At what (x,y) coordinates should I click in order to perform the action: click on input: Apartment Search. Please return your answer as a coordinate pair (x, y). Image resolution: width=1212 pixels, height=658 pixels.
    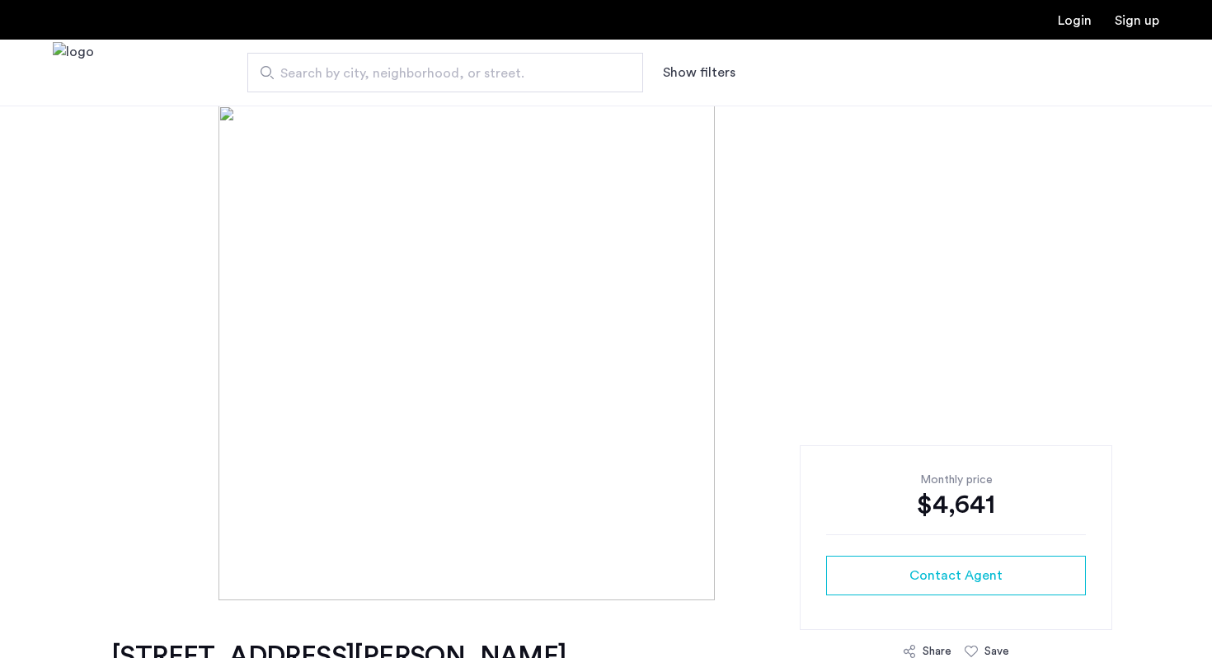
    Looking at the image, I should click on (445, 73).